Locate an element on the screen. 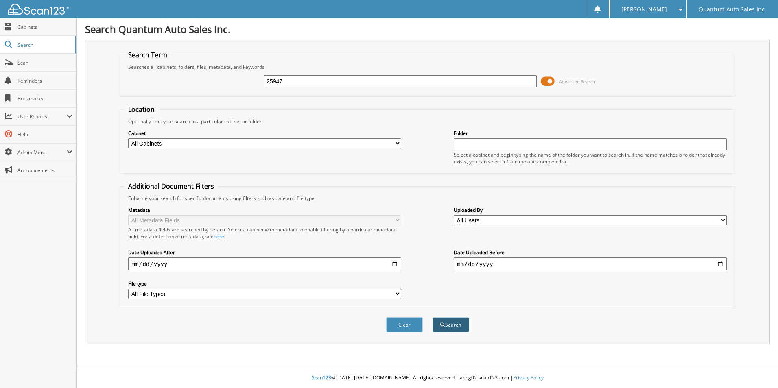 The image size is (778, 388). legend: Location is located at coordinates (141, 109).